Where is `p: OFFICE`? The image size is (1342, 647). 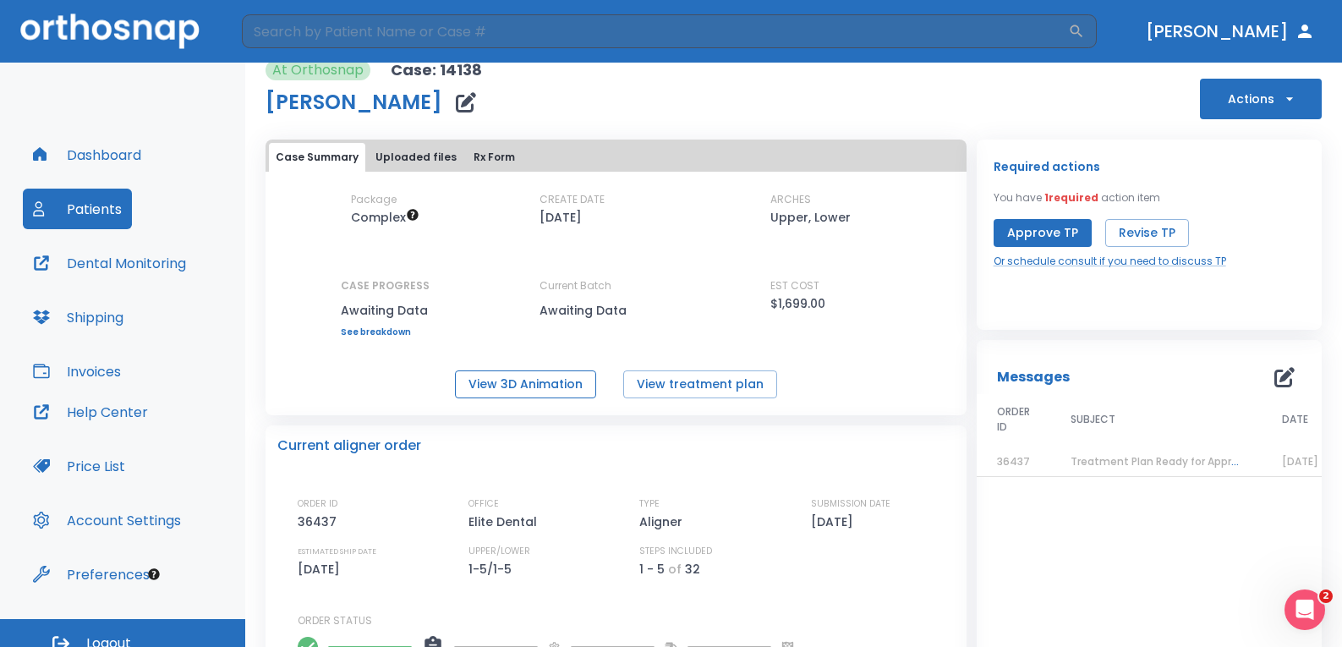 p: OFFICE is located at coordinates (484, 504).